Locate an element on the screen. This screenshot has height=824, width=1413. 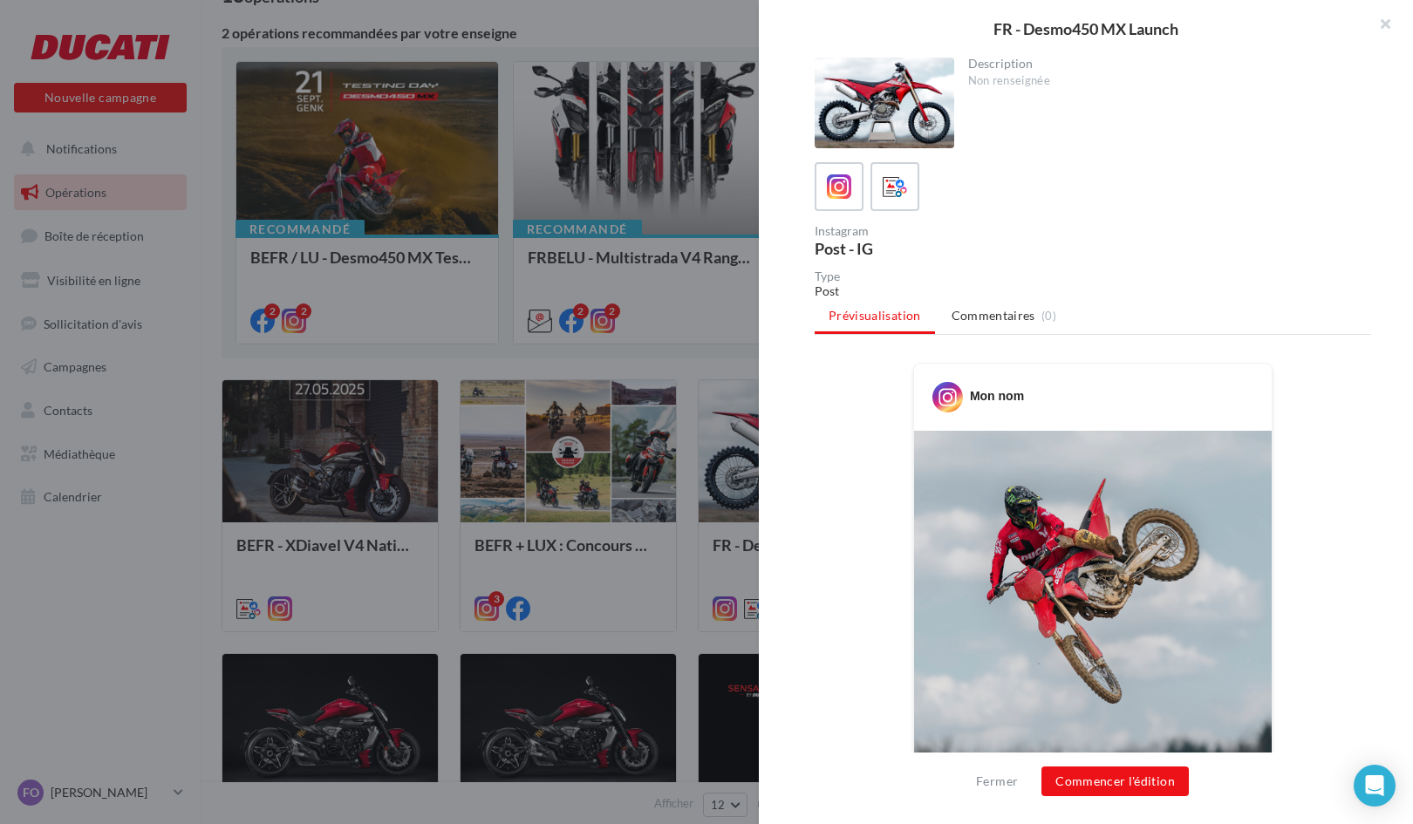
div: Instagram is located at coordinates (950, 231).